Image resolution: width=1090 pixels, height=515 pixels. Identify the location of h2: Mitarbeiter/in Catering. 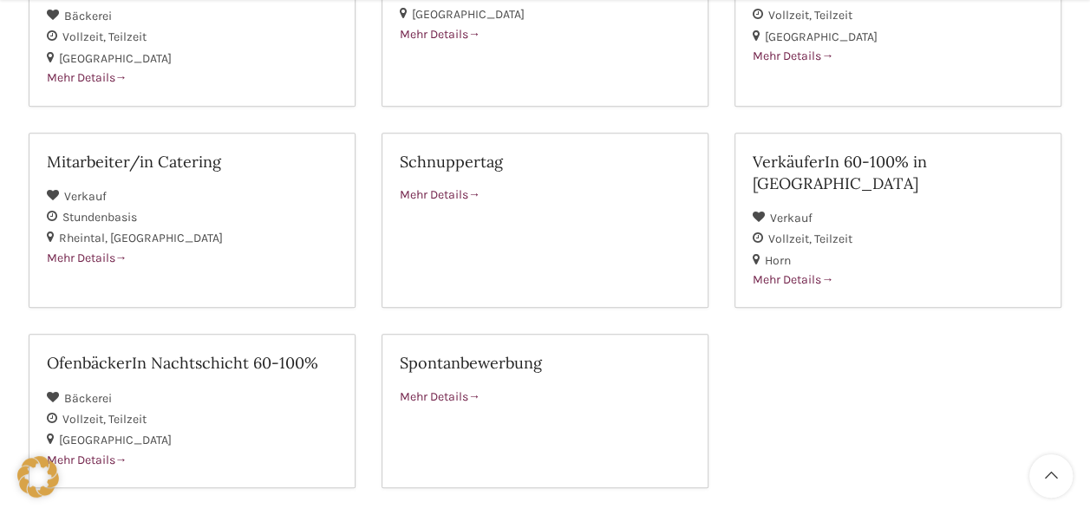
(192, 161).